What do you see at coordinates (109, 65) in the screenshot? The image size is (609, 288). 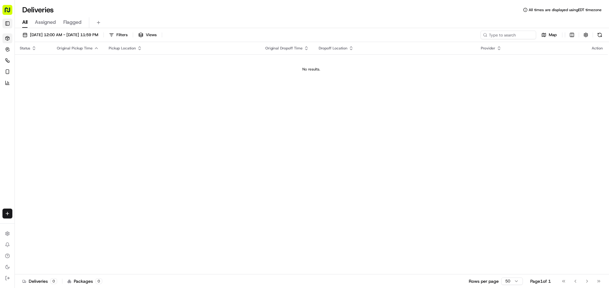 I see `button: Start new chat` at bounding box center [109, 65].